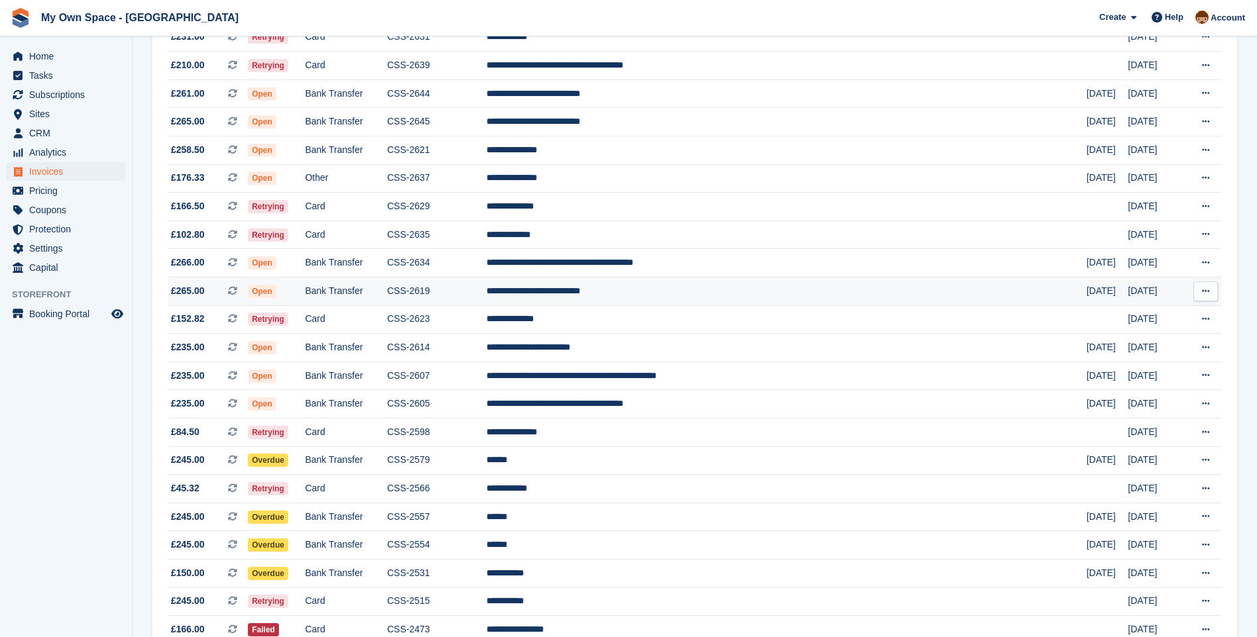  What do you see at coordinates (188, 319) in the screenshot?
I see `span: £152.82` at bounding box center [188, 319].